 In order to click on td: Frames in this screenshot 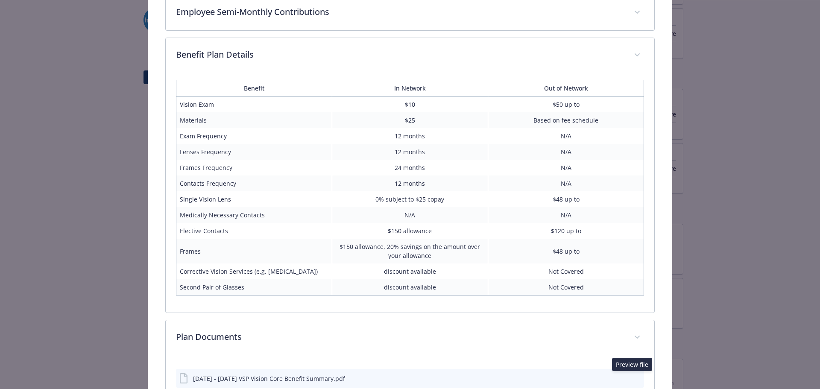, I will do `click(254, 251)`.